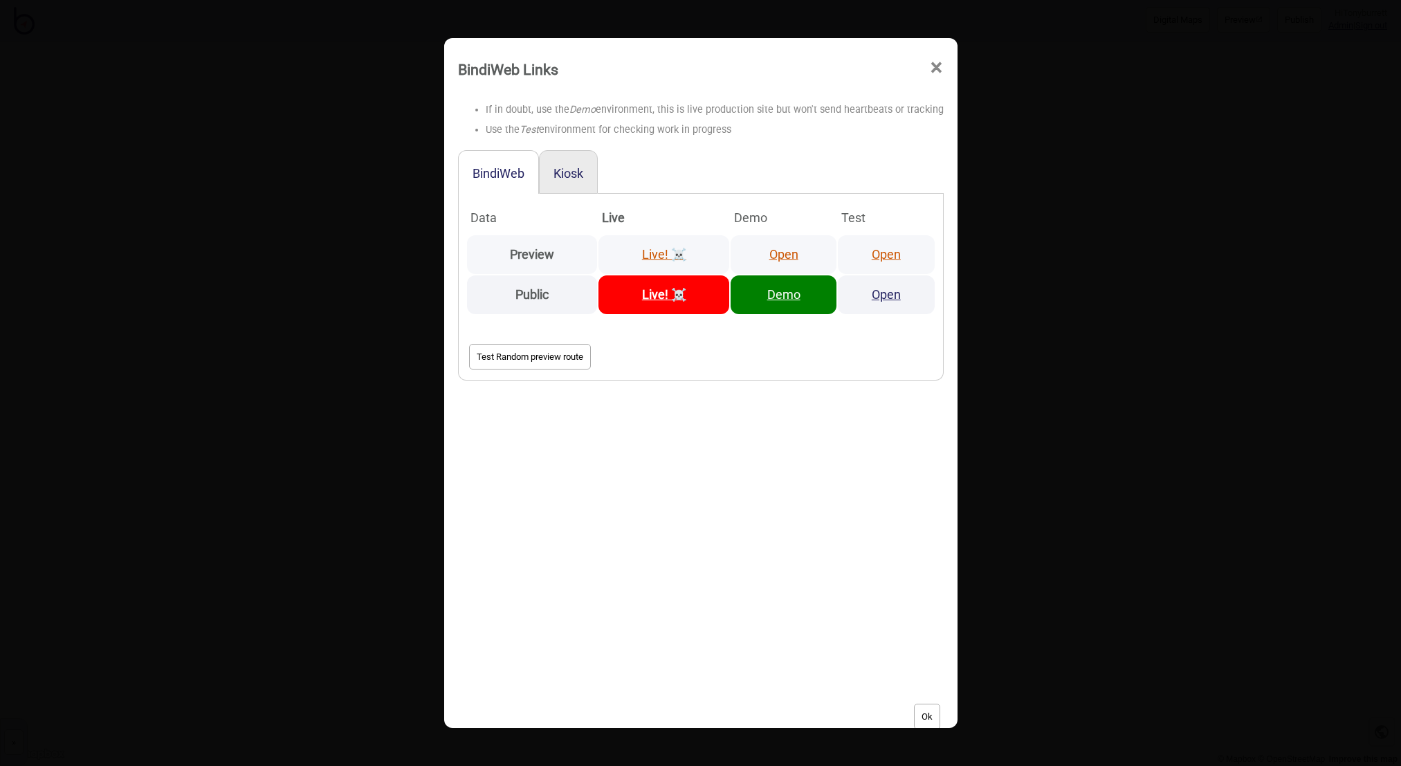  What do you see at coordinates (927, 716) in the screenshot?
I see `button: Ok` at bounding box center [927, 716].